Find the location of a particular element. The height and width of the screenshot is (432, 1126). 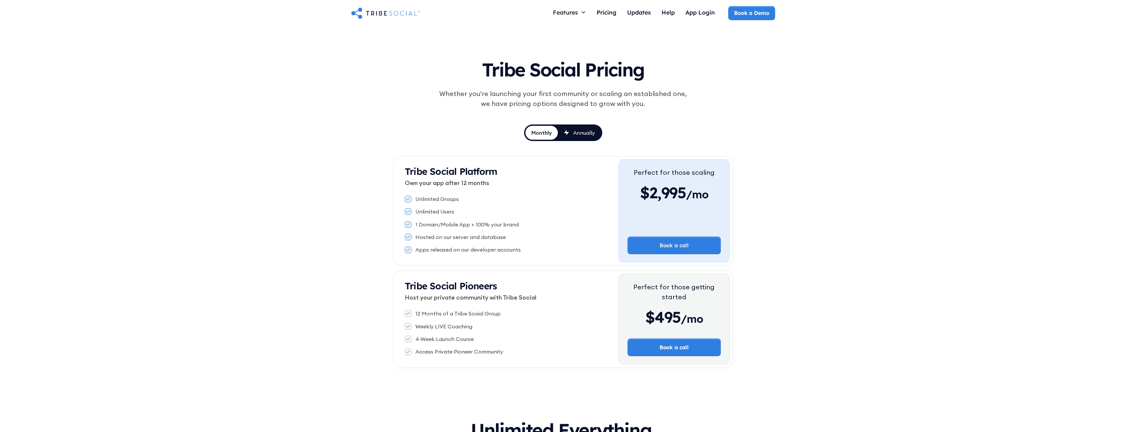

strong: Tribe Social Platform is located at coordinates (451, 171).